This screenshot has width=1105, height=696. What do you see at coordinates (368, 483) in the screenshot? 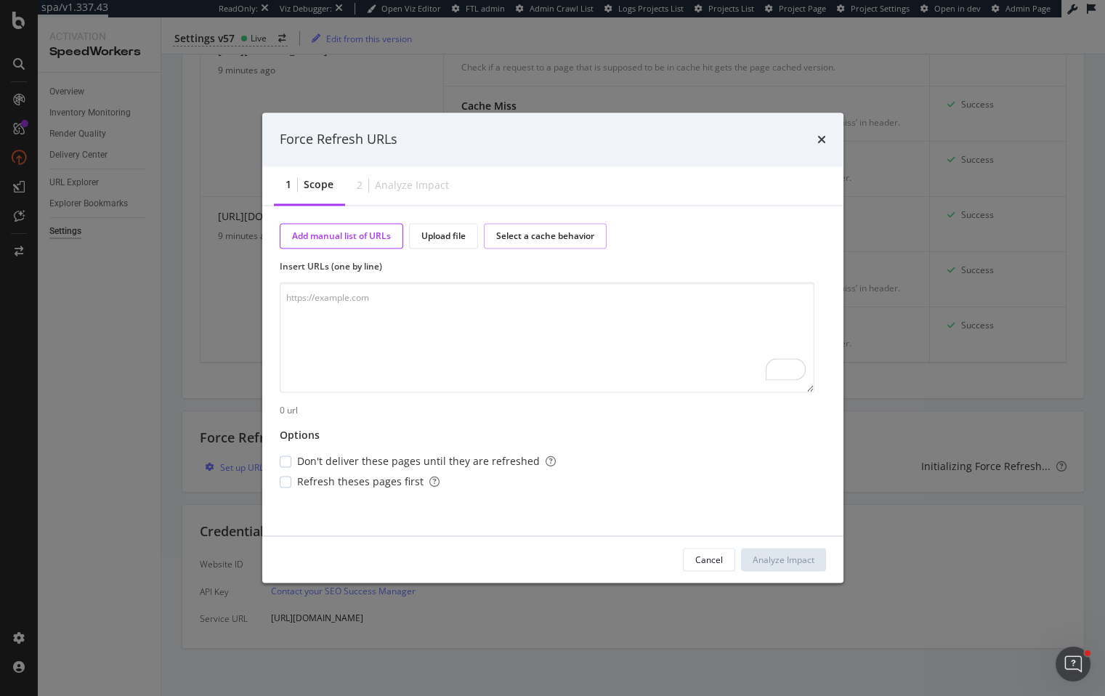
I see `span: Refresh theses pages first` at bounding box center [368, 483].